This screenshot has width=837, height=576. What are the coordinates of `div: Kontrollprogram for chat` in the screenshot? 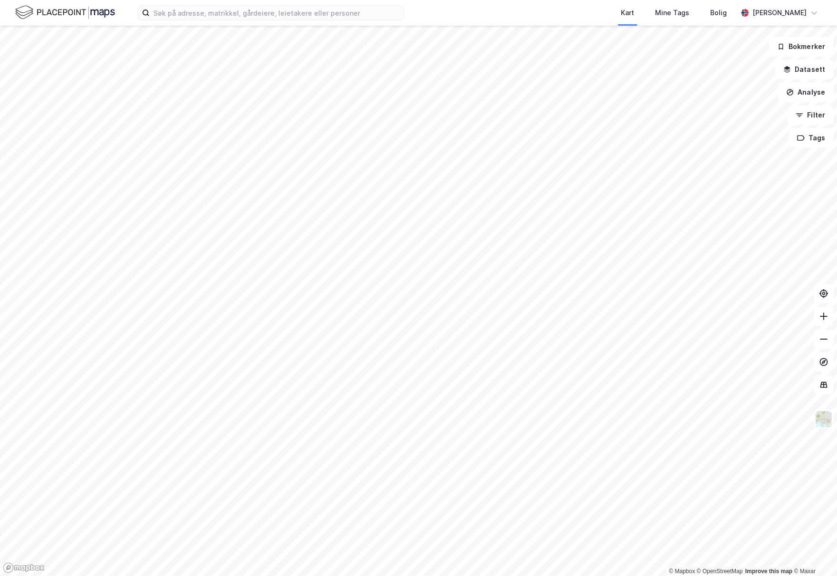 It's located at (814, 553).